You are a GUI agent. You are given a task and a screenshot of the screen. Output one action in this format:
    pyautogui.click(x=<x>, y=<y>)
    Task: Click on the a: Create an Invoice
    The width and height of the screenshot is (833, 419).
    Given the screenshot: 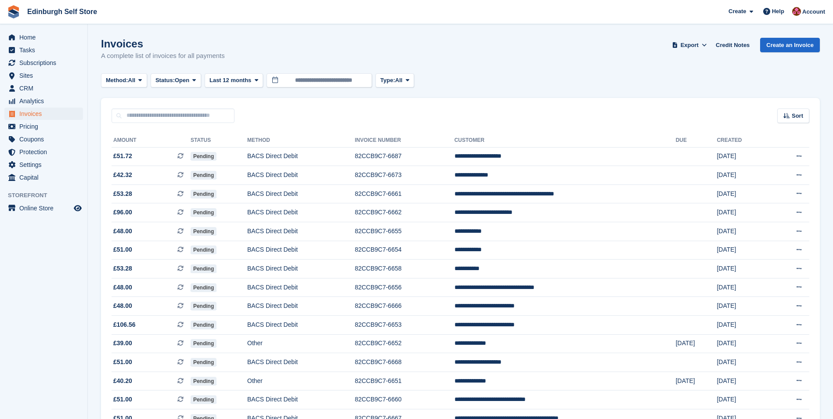 What is the action you would take?
    pyautogui.click(x=790, y=45)
    